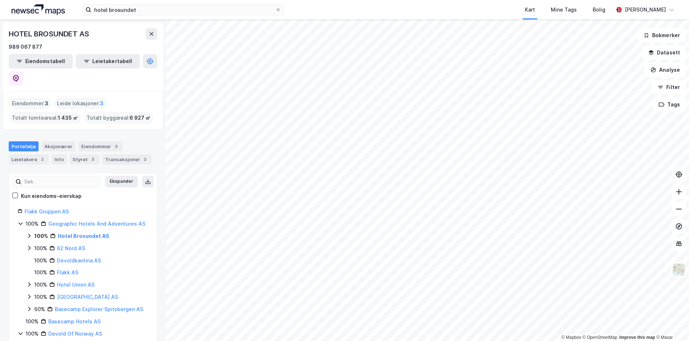 Image resolution: width=689 pixels, height=341 pixels. What do you see at coordinates (118, 118) in the screenshot?
I see `div: Totalt byggareal :` at bounding box center [118, 118].